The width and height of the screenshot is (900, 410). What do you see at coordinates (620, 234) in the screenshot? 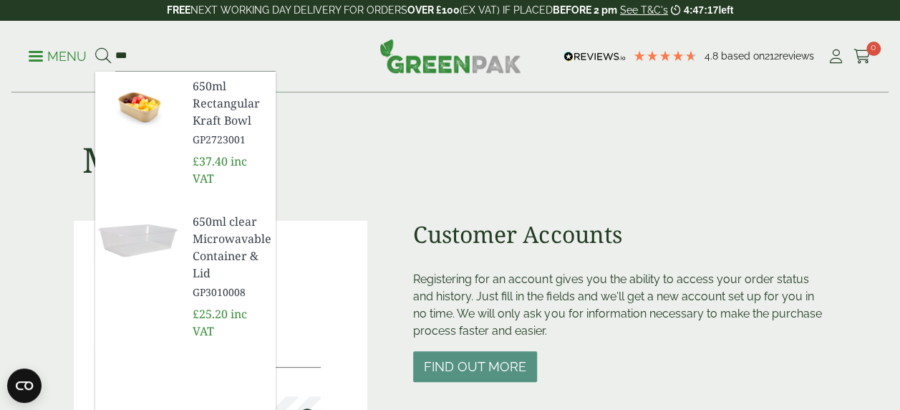
I see `h2: Customer Accounts` at bounding box center [620, 234].